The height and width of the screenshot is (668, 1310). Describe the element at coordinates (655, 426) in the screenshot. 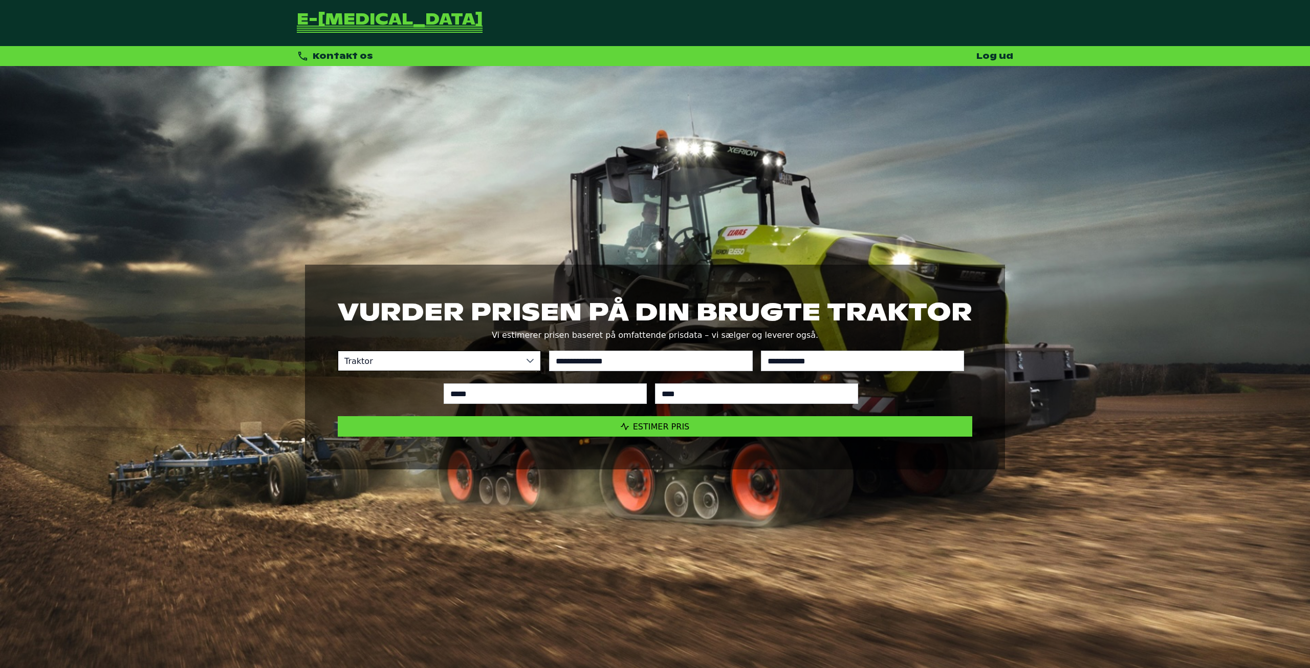

I see `button: Estimer pris` at that location.